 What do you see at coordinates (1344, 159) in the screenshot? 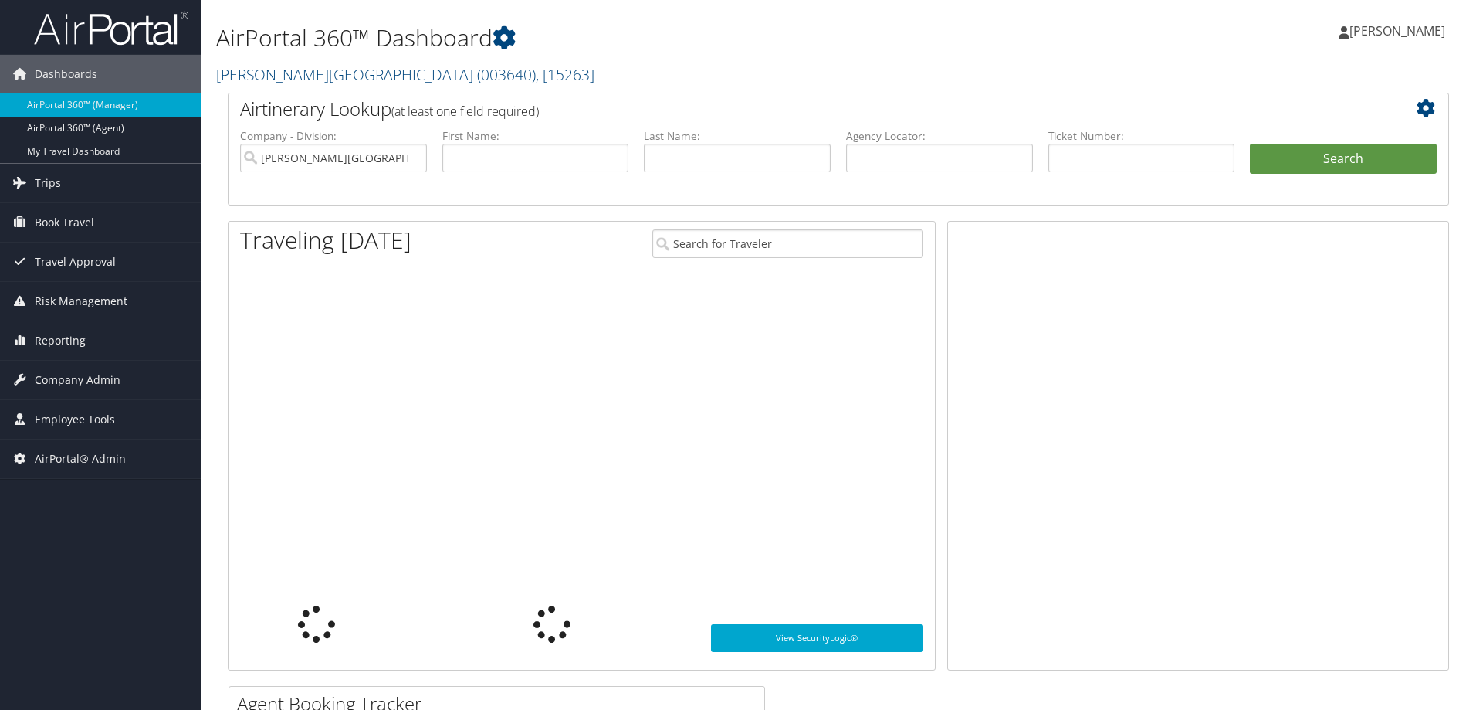
I see `button: Search` at bounding box center [1344, 159].